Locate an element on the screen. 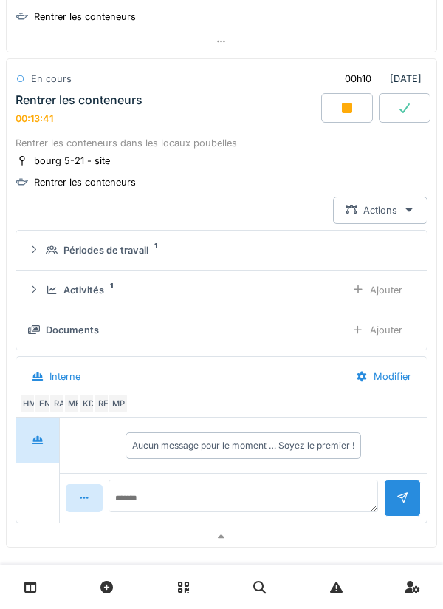 This screenshot has width=443, height=609. div: KD is located at coordinates (89, 403).